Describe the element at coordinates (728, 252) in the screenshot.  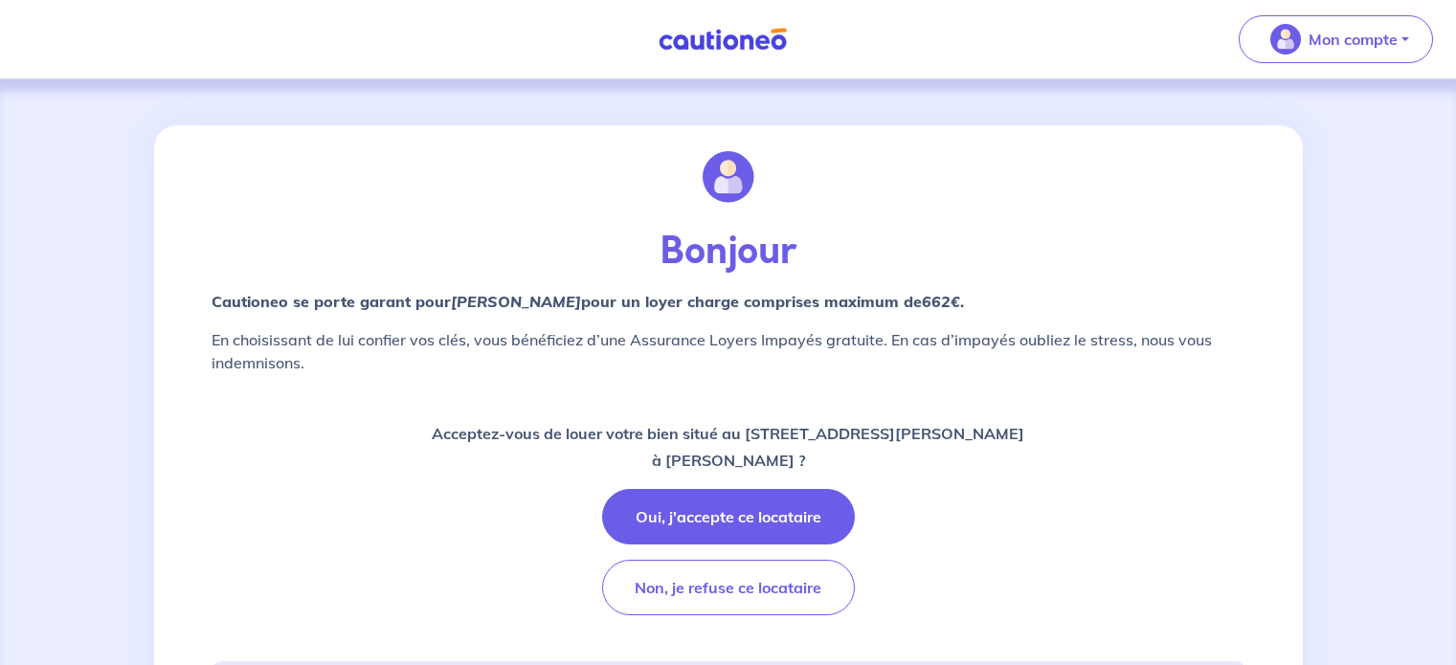
I see `p: Bonjour` at that location.